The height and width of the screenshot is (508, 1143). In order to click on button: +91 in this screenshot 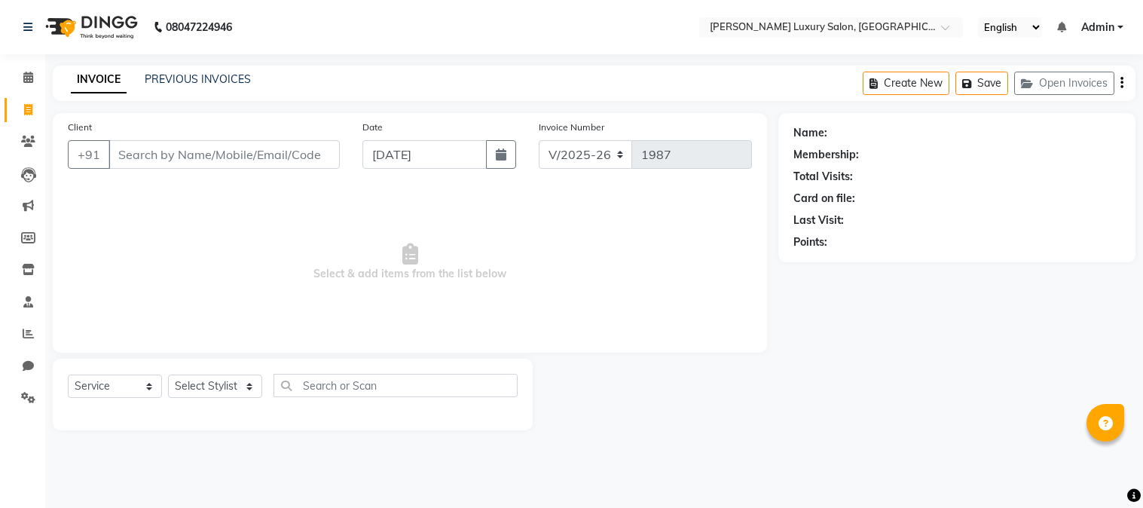, I will do `click(89, 154)`.